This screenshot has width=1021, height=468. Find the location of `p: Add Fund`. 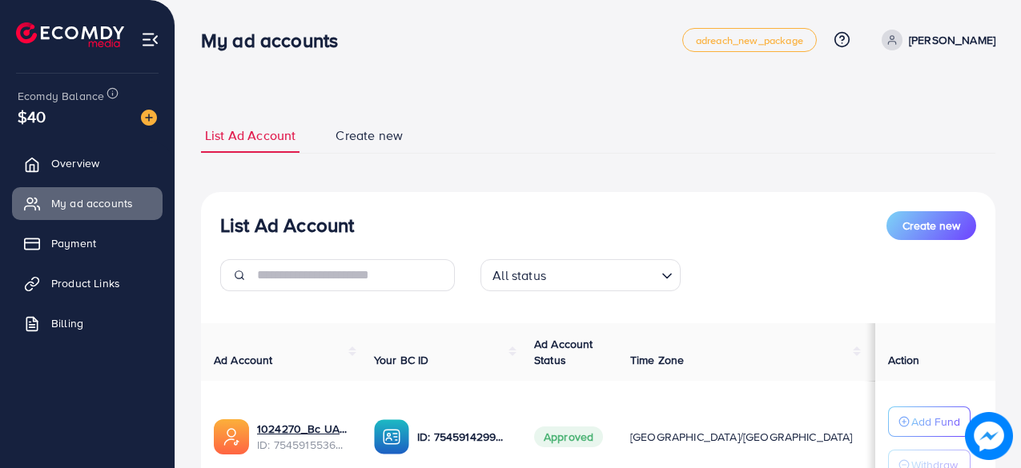

p: Add Fund is located at coordinates (935, 422).